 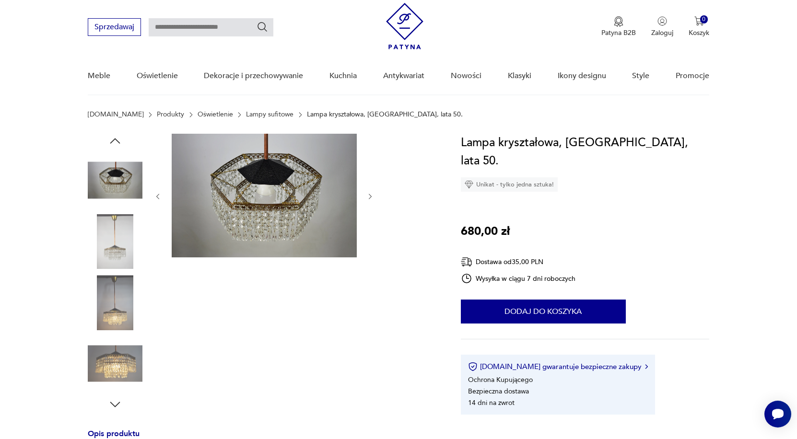 I want to click on button: Zaloguj, so click(x=662, y=27).